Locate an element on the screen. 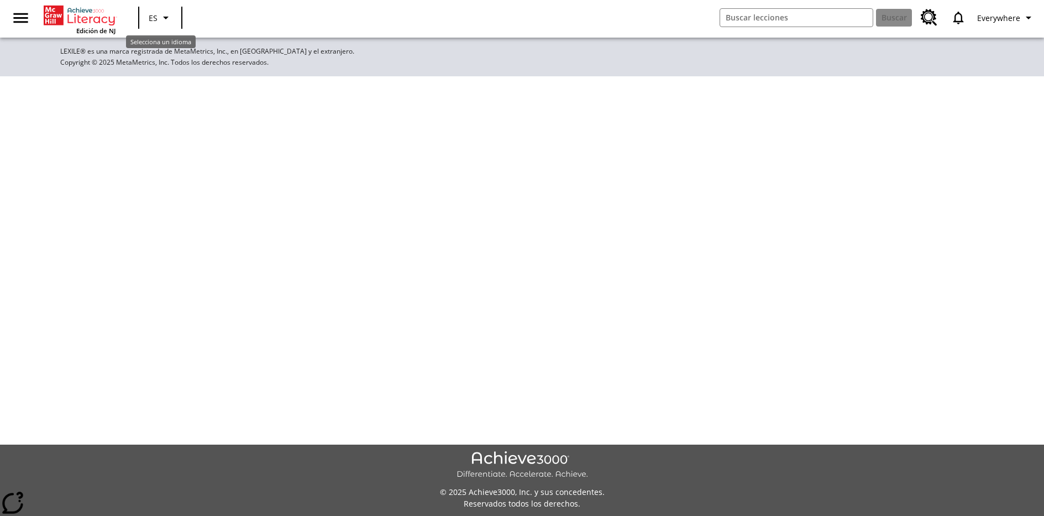  a: Centro de recursos, Se abrirá en una pestaña nueva. is located at coordinates (929, 18).